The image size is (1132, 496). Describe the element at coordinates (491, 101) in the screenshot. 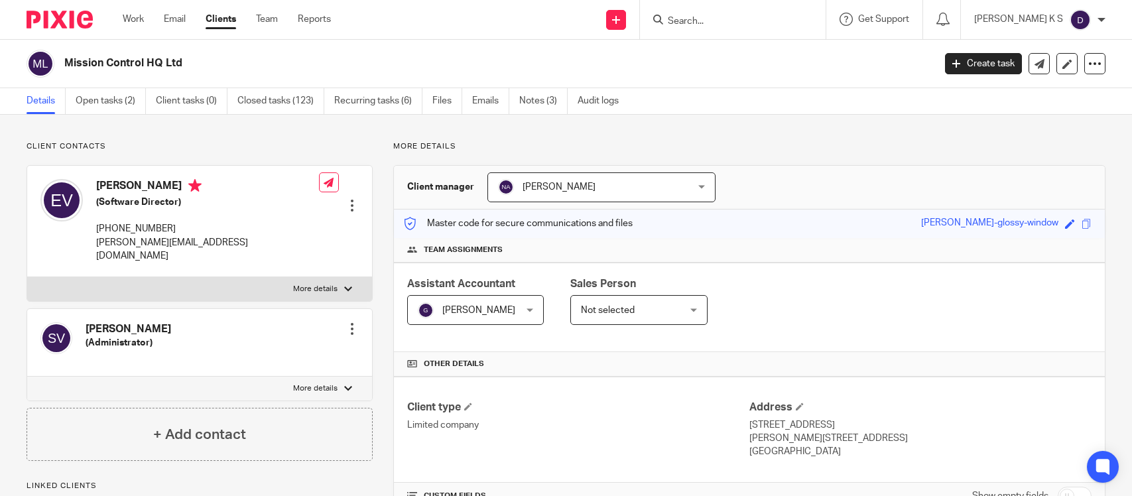

I see `a: Emails` at that location.